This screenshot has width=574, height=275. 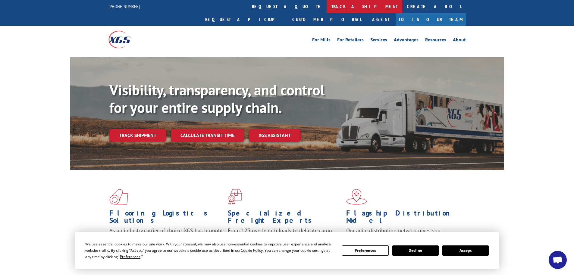 What do you see at coordinates (252, 250) in the screenshot?
I see `span: Cookie Policy` at bounding box center [252, 250].